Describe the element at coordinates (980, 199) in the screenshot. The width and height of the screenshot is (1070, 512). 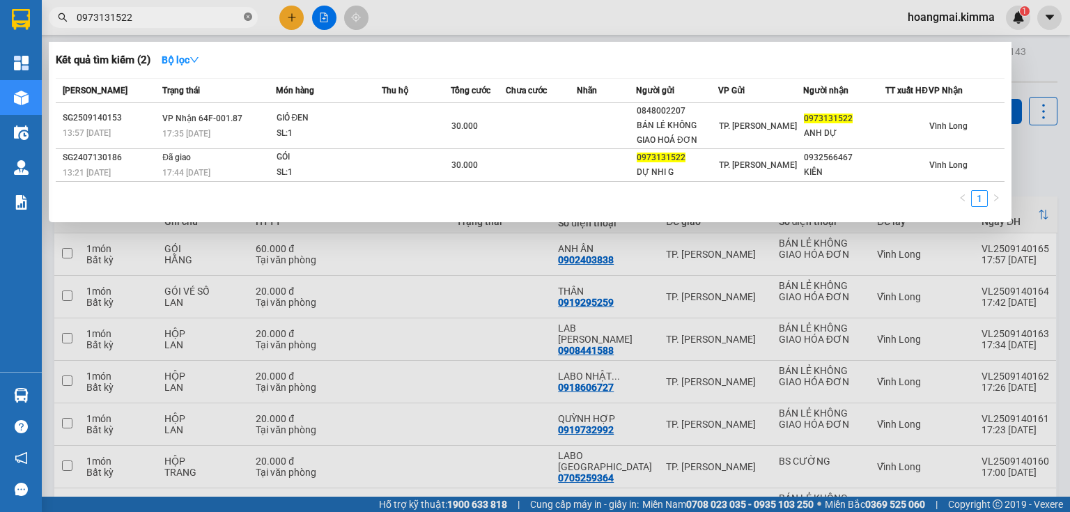
I see `li: 1` at that location.